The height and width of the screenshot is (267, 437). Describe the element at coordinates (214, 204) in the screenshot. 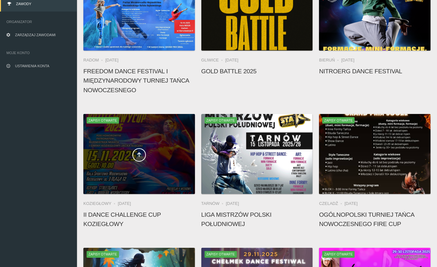

I see `li: Tarnów` at that location.